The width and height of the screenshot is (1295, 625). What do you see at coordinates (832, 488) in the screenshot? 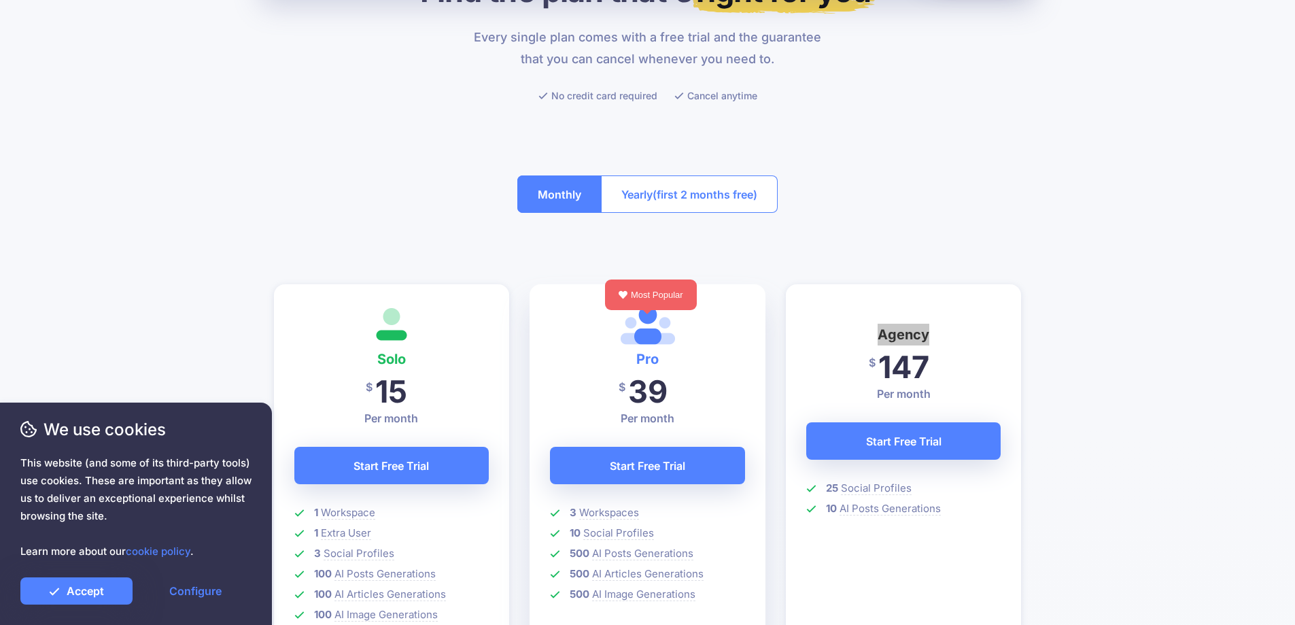
I see `b: 25` at bounding box center [832, 488].